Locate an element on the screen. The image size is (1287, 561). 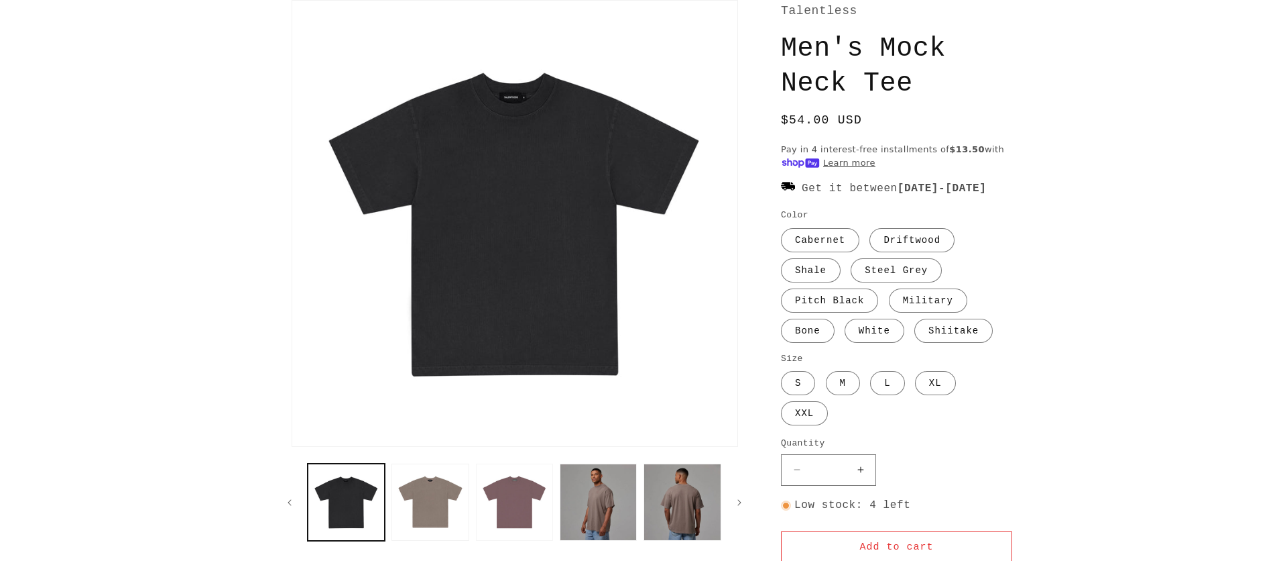
p: Low stock: 4 left is located at coordinates (896, 505).